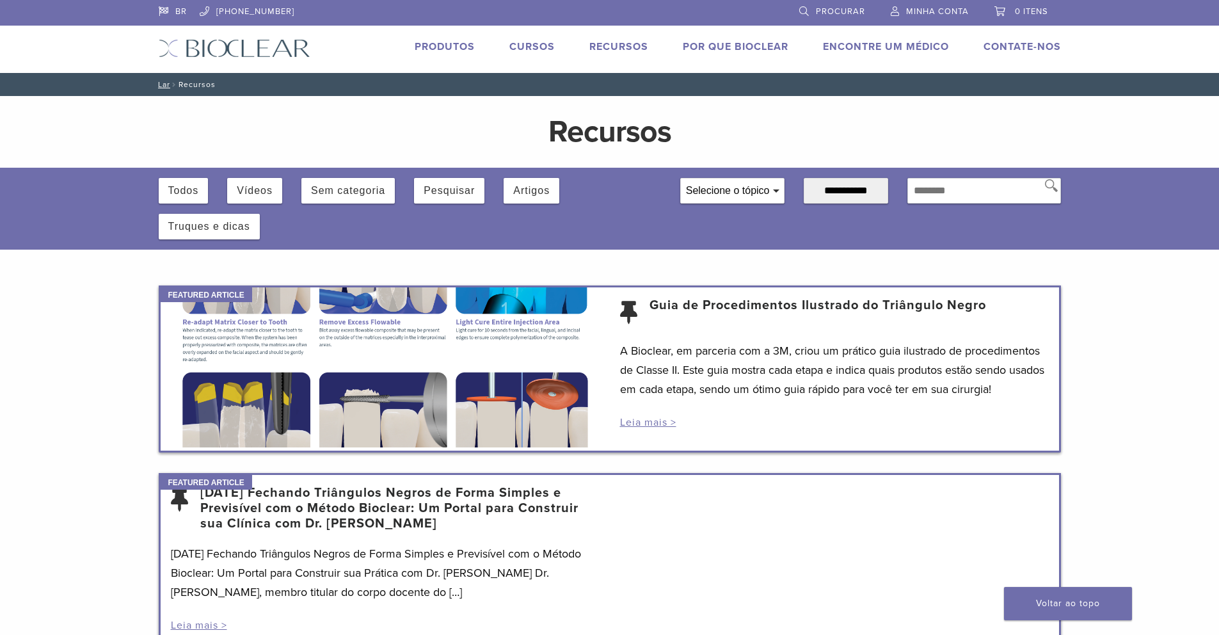 This screenshot has width=1219, height=635. What do you see at coordinates (818, 305) in the screenshot?
I see `font: Guia de Procedimentos Ilustrado do Triângulo Negro` at bounding box center [818, 305].